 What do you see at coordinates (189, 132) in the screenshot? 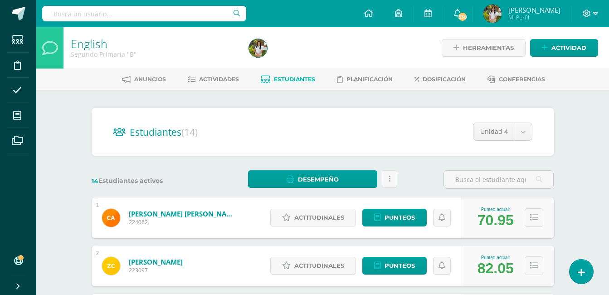
I see `span: (14)` at bounding box center [189, 132].